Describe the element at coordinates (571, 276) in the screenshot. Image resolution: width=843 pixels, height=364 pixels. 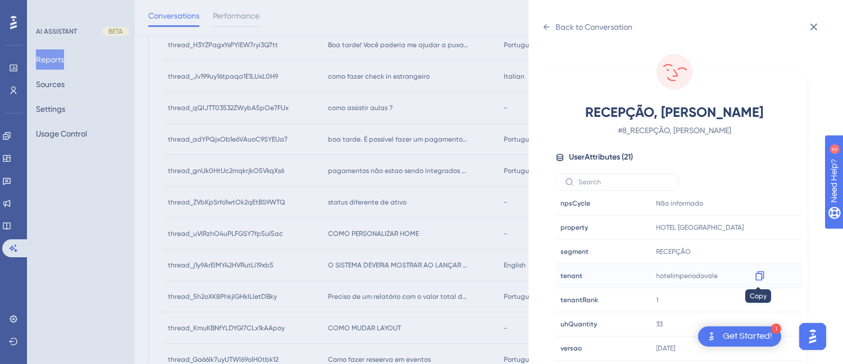
I see `span: tenant` at that location.